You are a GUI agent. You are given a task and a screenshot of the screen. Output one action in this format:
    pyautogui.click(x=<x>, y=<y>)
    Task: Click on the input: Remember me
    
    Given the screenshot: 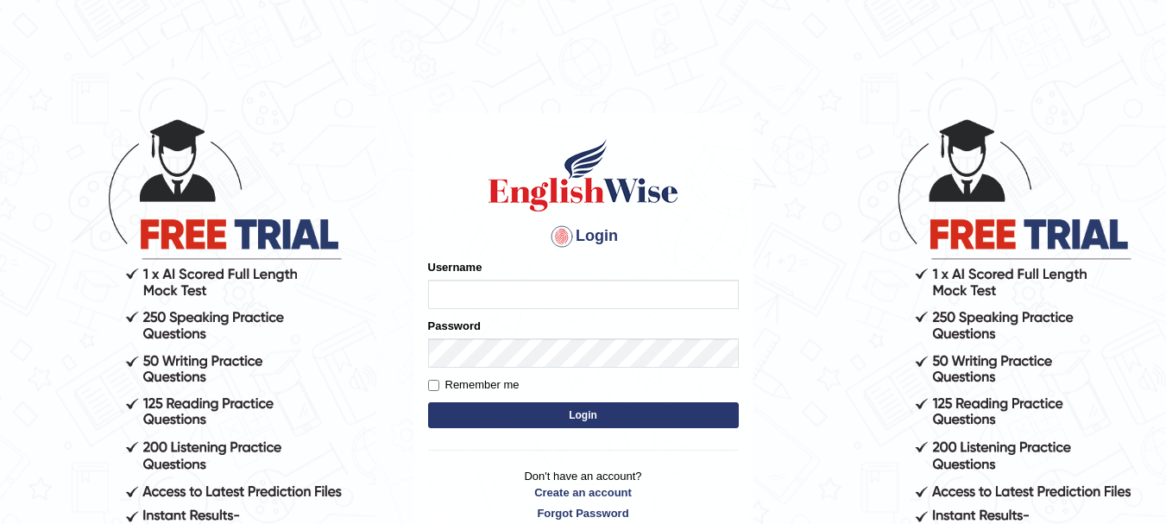 What is the action you would take?
    pyautogui.click(x=433, y=385)
    